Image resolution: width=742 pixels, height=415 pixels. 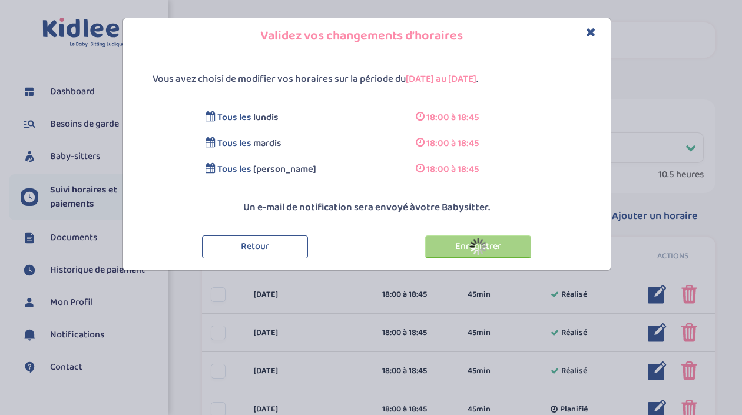 I want to click on img: loader_sticker.gif, so click(x=478, y=247).